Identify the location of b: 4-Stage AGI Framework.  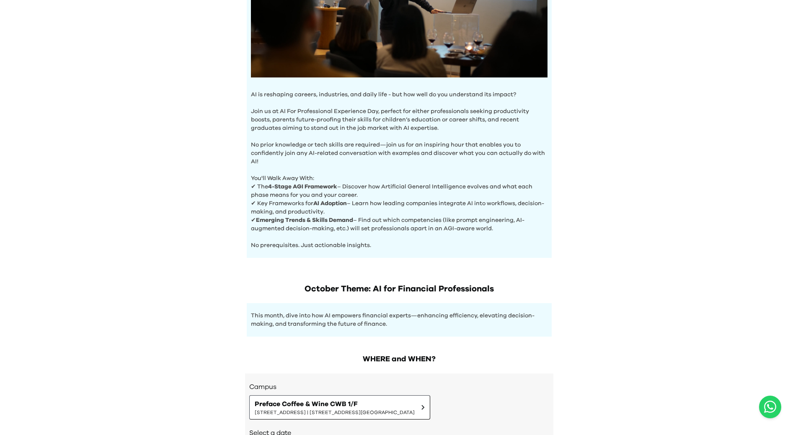
(302, 187).